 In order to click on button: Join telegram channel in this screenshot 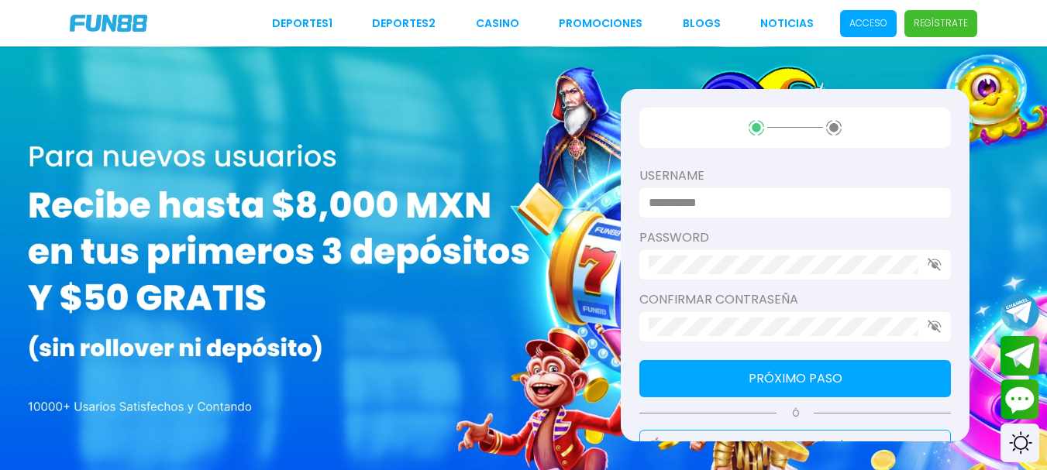, I will do `click(1020, 312)`.